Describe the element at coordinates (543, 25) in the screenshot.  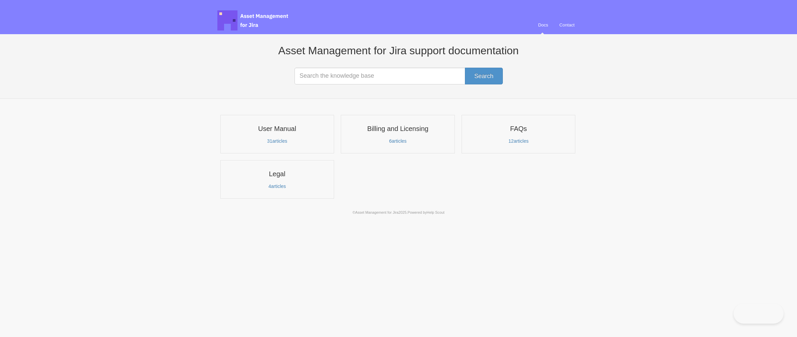
I see `a: Docs` at that location.